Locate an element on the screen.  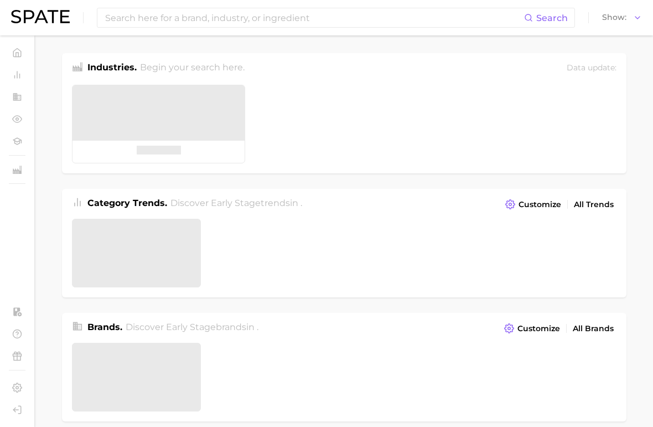
input: Search here for a brand, industry, or ingredient is located at coordinates (314, 18).